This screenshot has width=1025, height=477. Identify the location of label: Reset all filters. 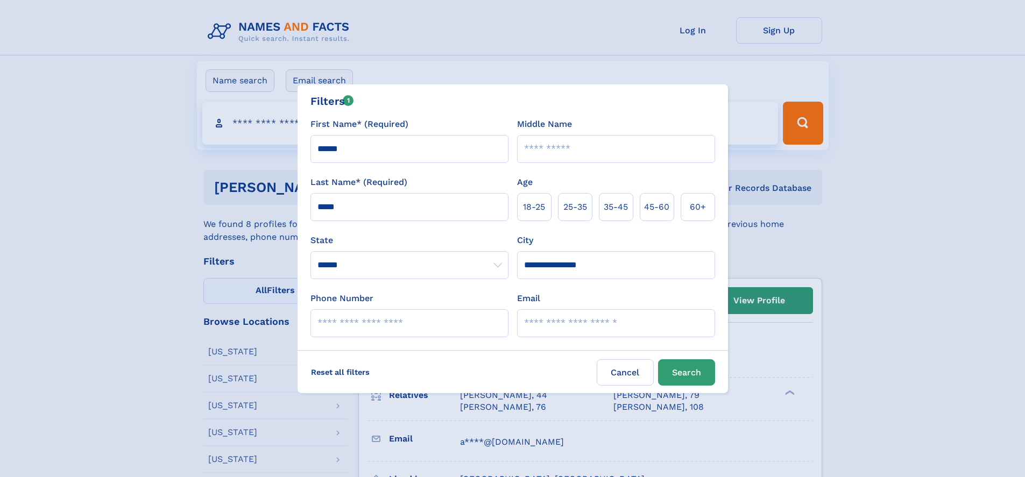
(340, 372).